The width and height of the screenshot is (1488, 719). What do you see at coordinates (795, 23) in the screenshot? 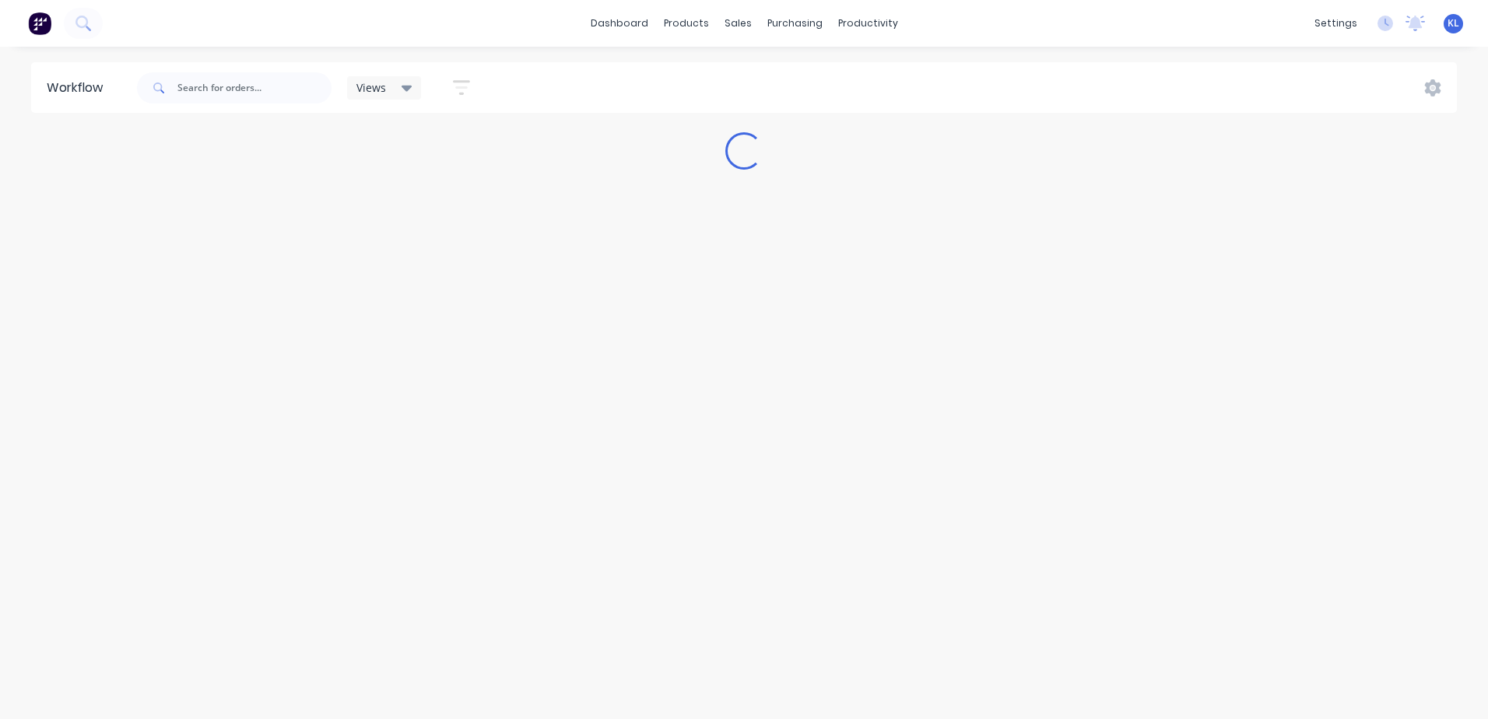
I see `div: purchasing` at bounding box center [795, 23].